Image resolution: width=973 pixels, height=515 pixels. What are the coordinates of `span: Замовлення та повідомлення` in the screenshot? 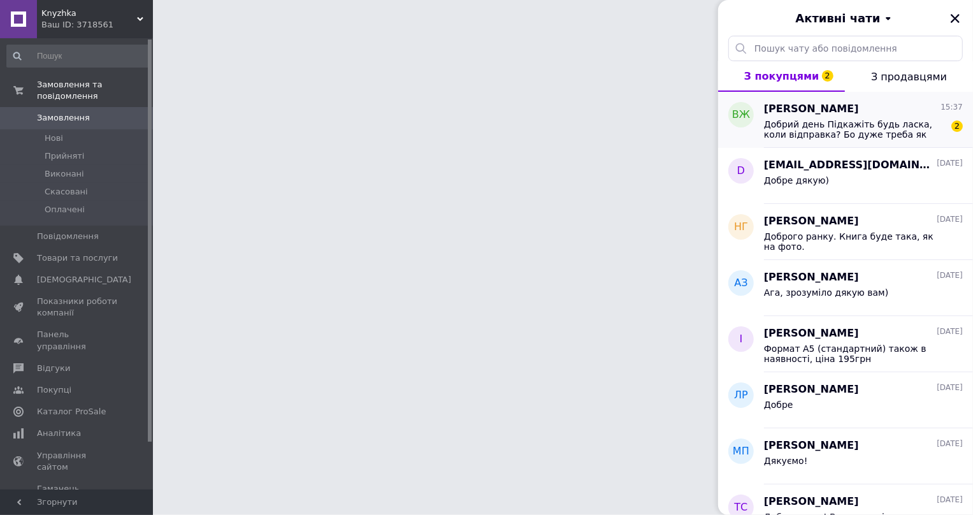 It's located at (95, 90).